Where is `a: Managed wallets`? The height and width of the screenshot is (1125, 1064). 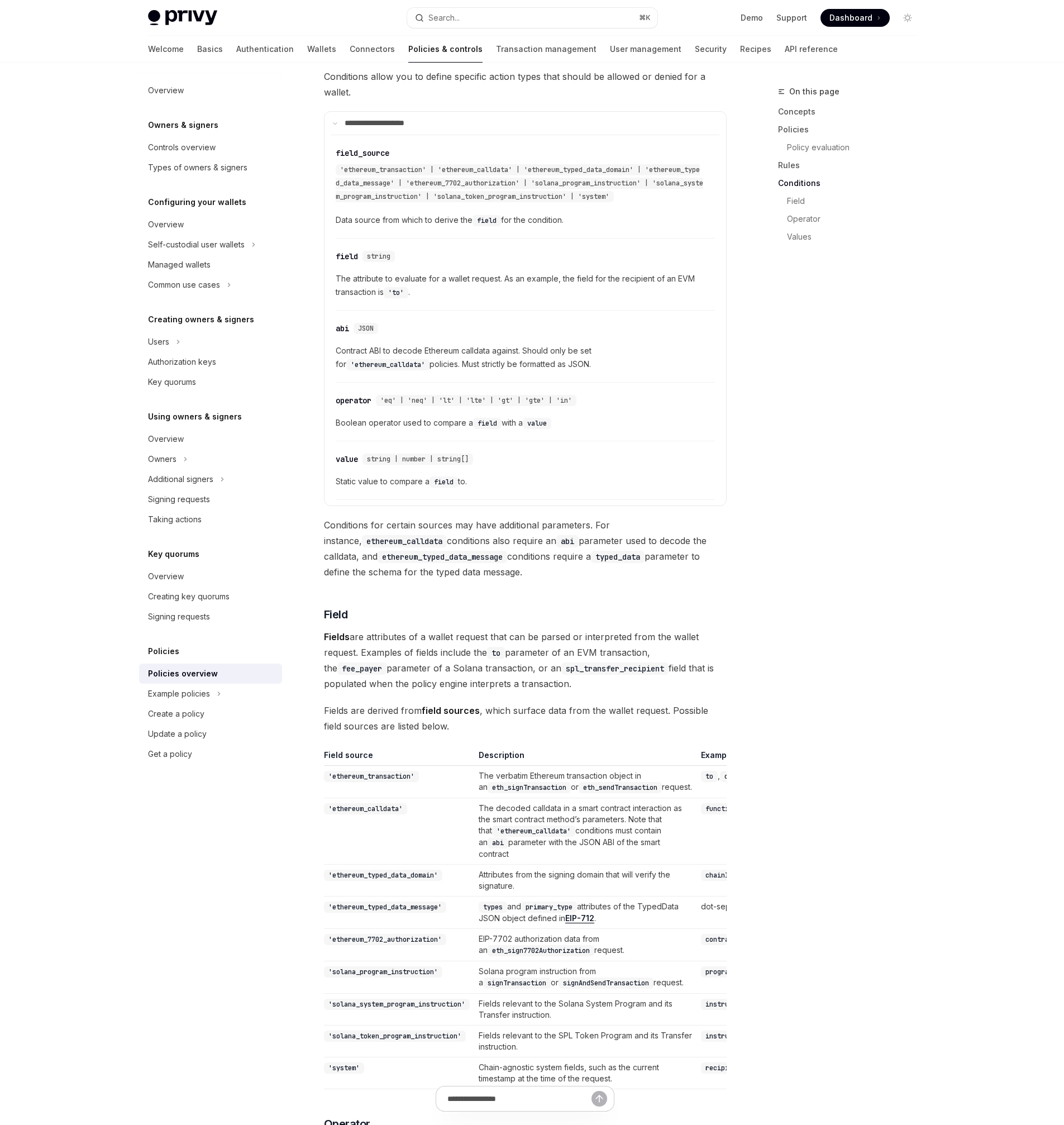
a: Managed wallets is located at coordinates (211, 265).